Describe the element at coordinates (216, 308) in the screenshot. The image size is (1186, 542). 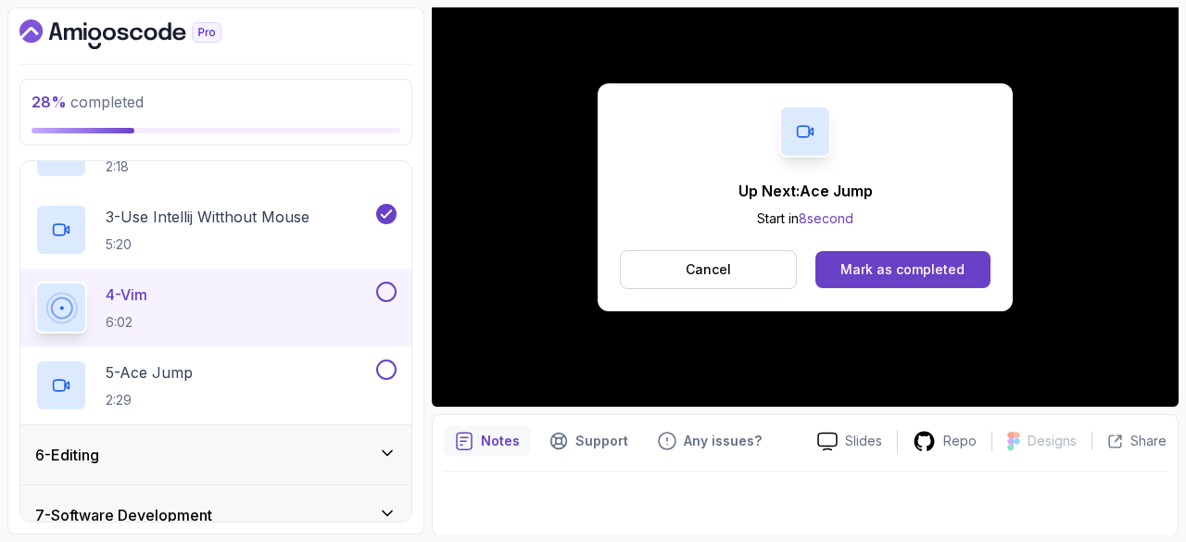
I see `button: 4-Vim6:02` at that location.